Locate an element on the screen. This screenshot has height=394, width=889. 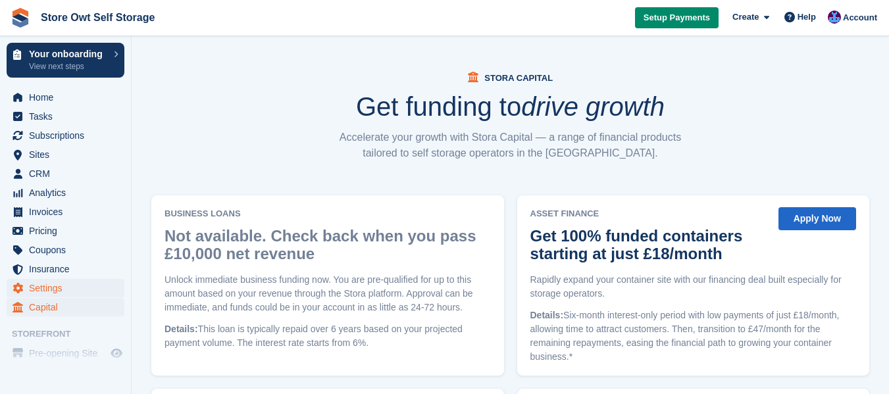
p: Your onboarding is located at coordinates (68, 54).